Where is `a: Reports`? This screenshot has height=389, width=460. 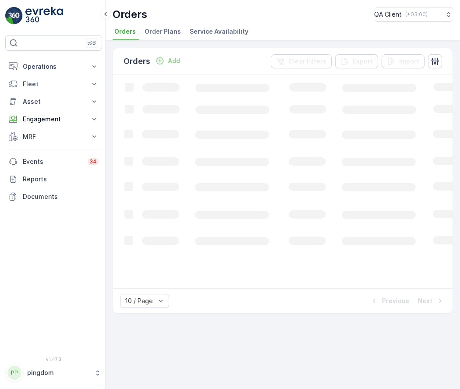
a: Reports is located at coordinates (53, 179).